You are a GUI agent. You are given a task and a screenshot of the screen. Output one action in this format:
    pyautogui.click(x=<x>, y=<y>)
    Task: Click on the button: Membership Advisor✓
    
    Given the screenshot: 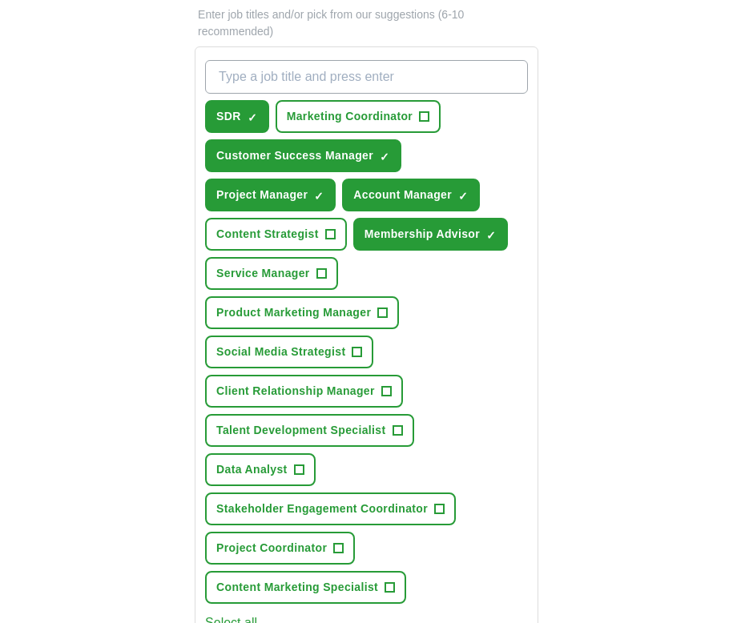 What is the action you would take?
    pyautogui.click(x=430, y=234)
    